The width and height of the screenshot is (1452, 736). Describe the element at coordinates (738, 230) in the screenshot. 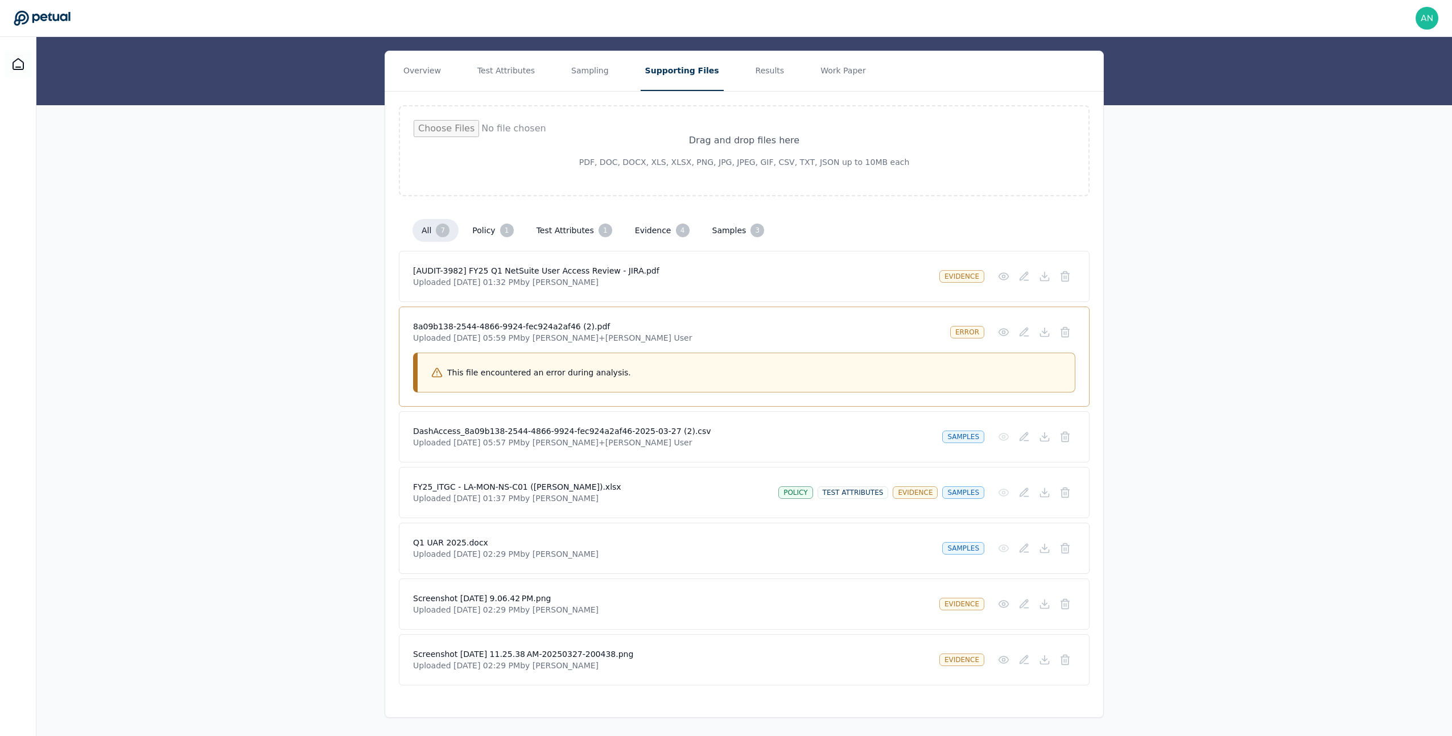

I see `button: samples 3` at that location.